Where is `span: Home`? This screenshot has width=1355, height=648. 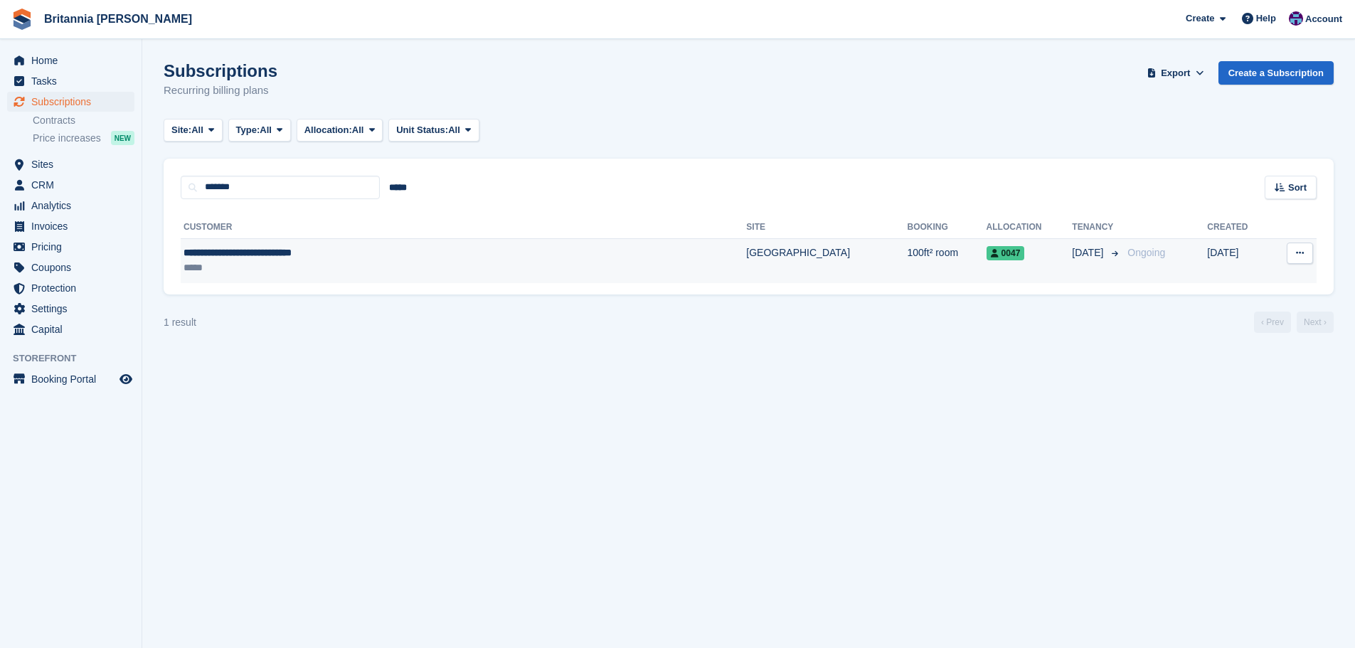
span: Home is located at coordinates (74, 60).